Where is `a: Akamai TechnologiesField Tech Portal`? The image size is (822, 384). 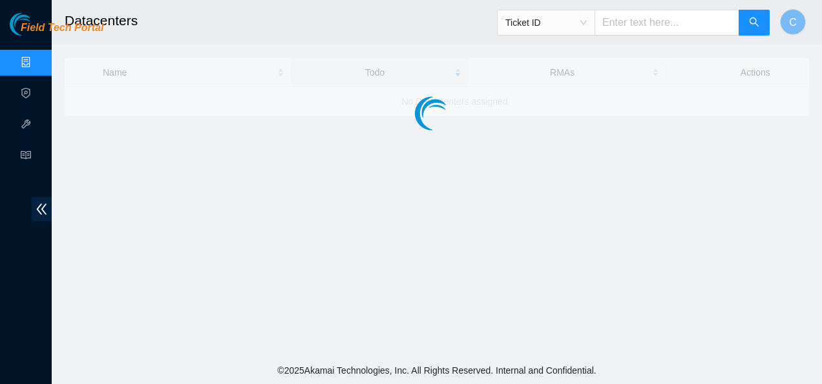 a: Akamai TechnologiesField Tech Portal is located at coordinates (56, 32).